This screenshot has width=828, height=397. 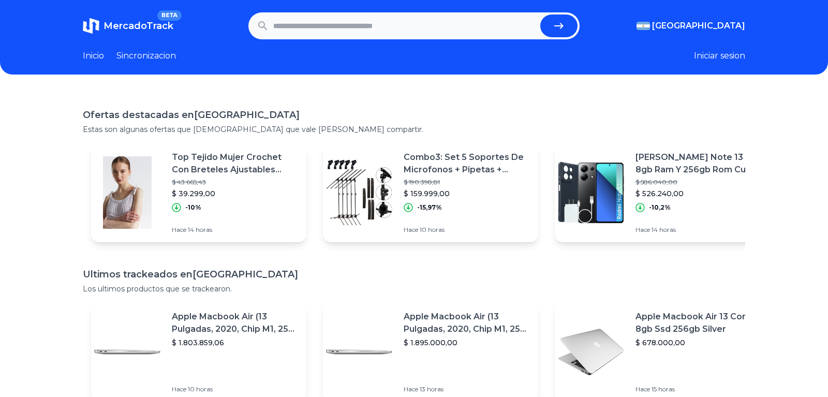 I want to click on p: Los ultimos productos que se trackearon., so click(x=414, y=289).